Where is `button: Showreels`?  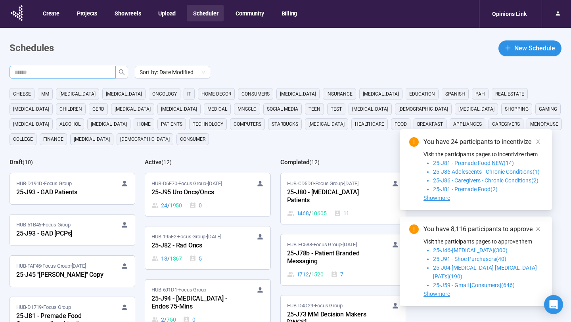
button: Showreels is located at coordinates (127, 13).